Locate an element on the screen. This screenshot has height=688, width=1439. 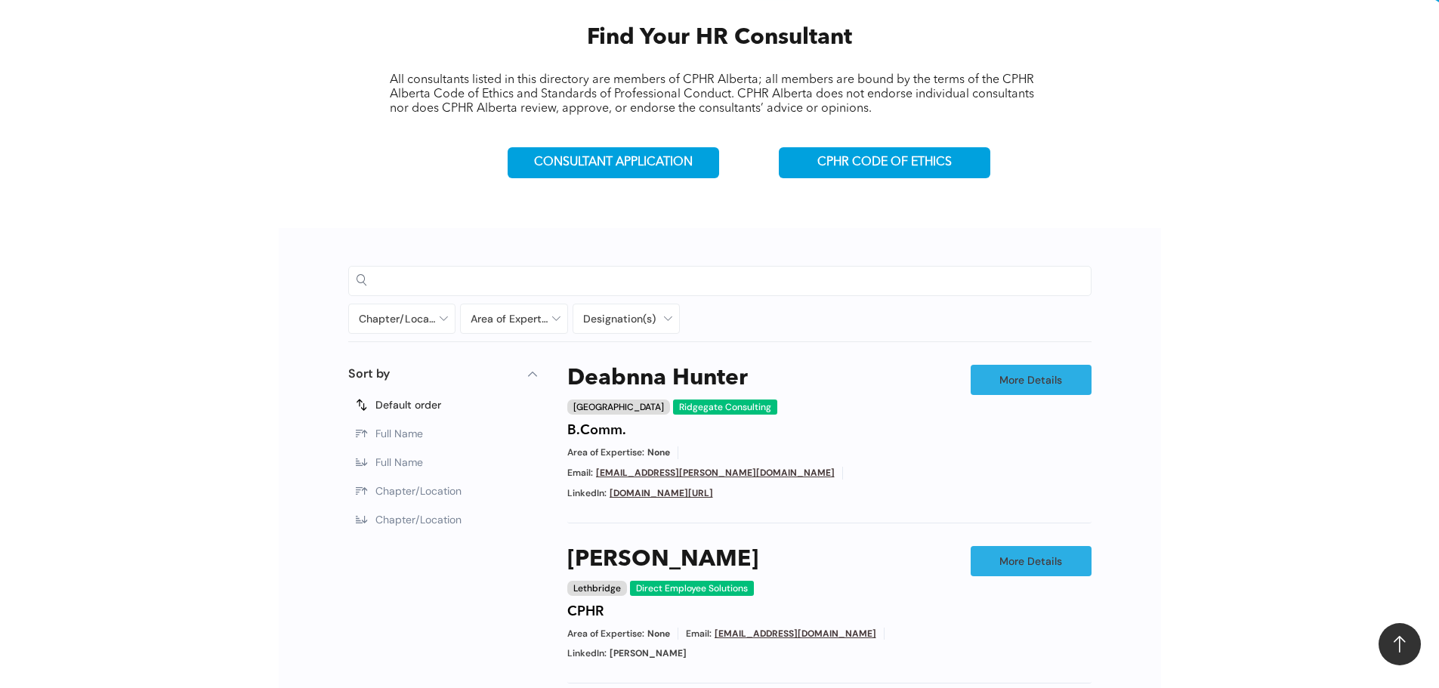
span: CPHR CODE OF ETHICS is located at coordinates (884, 162).